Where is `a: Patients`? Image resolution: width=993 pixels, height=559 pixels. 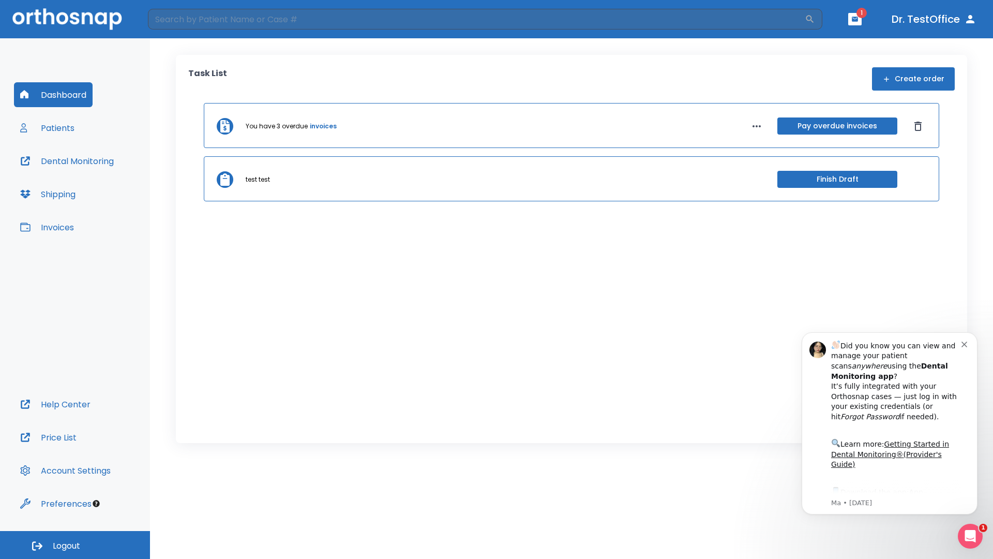
a: Patients is located at coordinates (47, 128).